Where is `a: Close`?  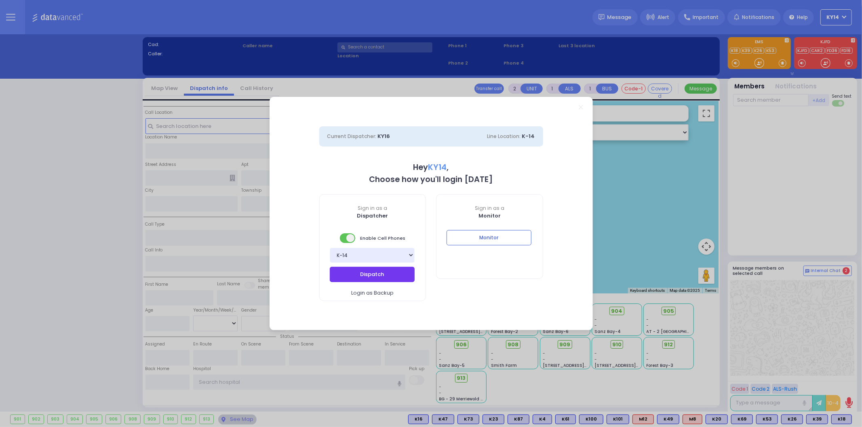 a: Close is located at coordinates (581, 107).